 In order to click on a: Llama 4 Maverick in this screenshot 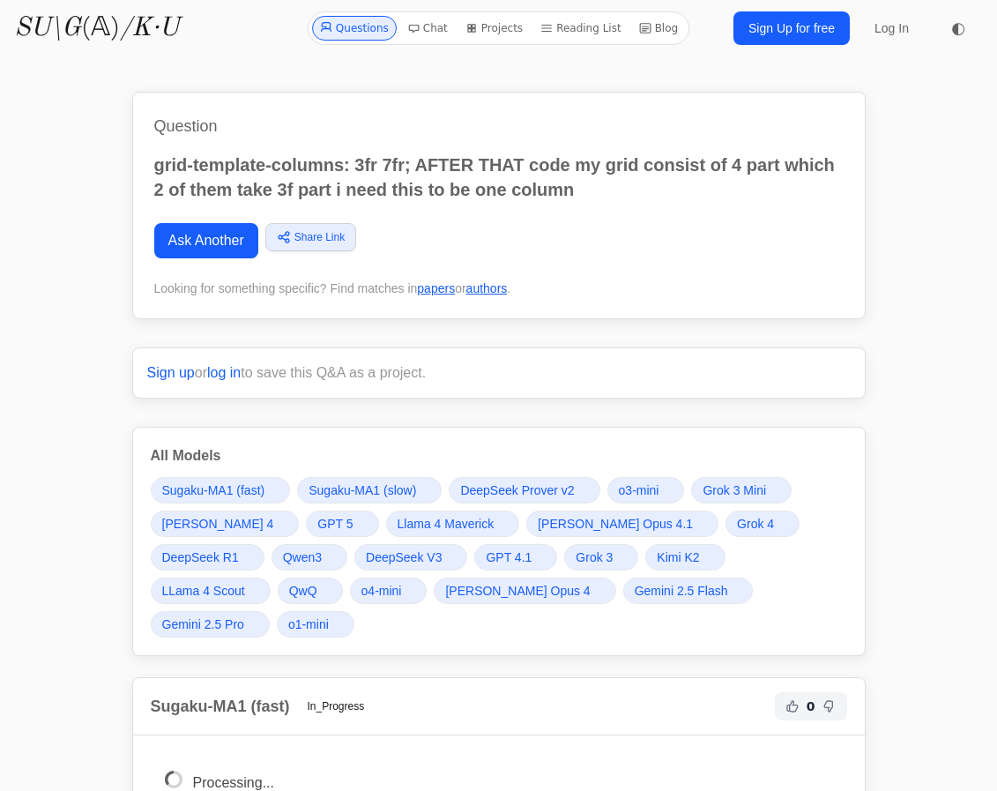, I will do `click(453, 524)`.